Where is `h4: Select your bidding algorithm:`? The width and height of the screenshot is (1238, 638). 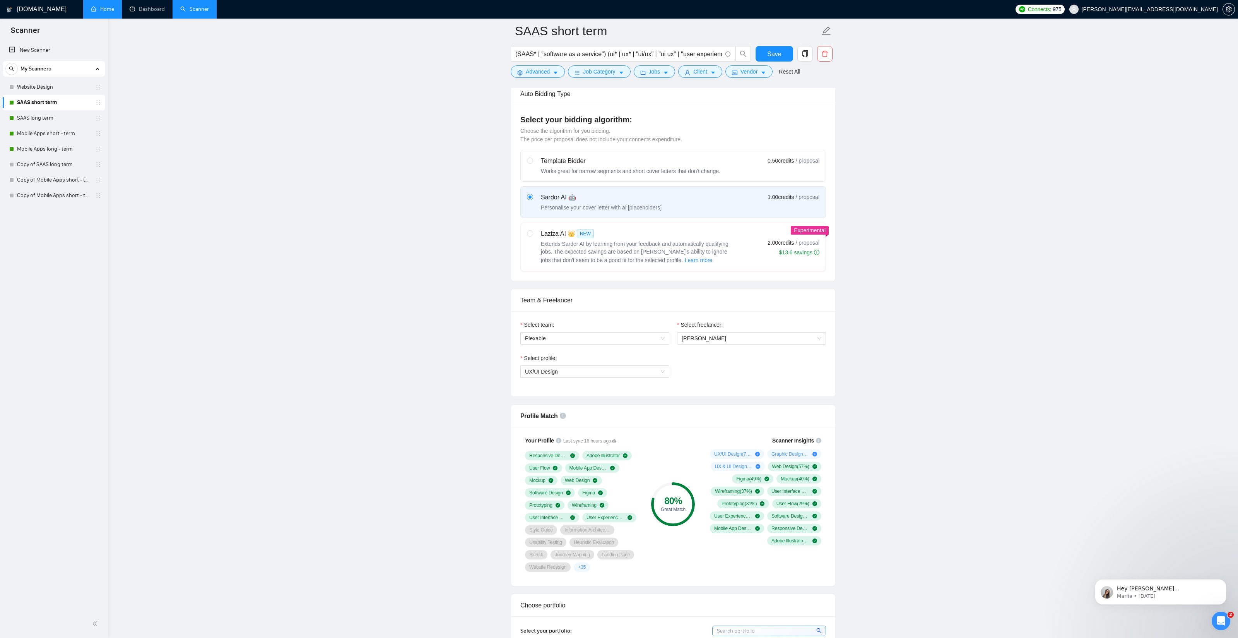
h4: Select your bidding algorithm: is located at coordinates (673, 120).